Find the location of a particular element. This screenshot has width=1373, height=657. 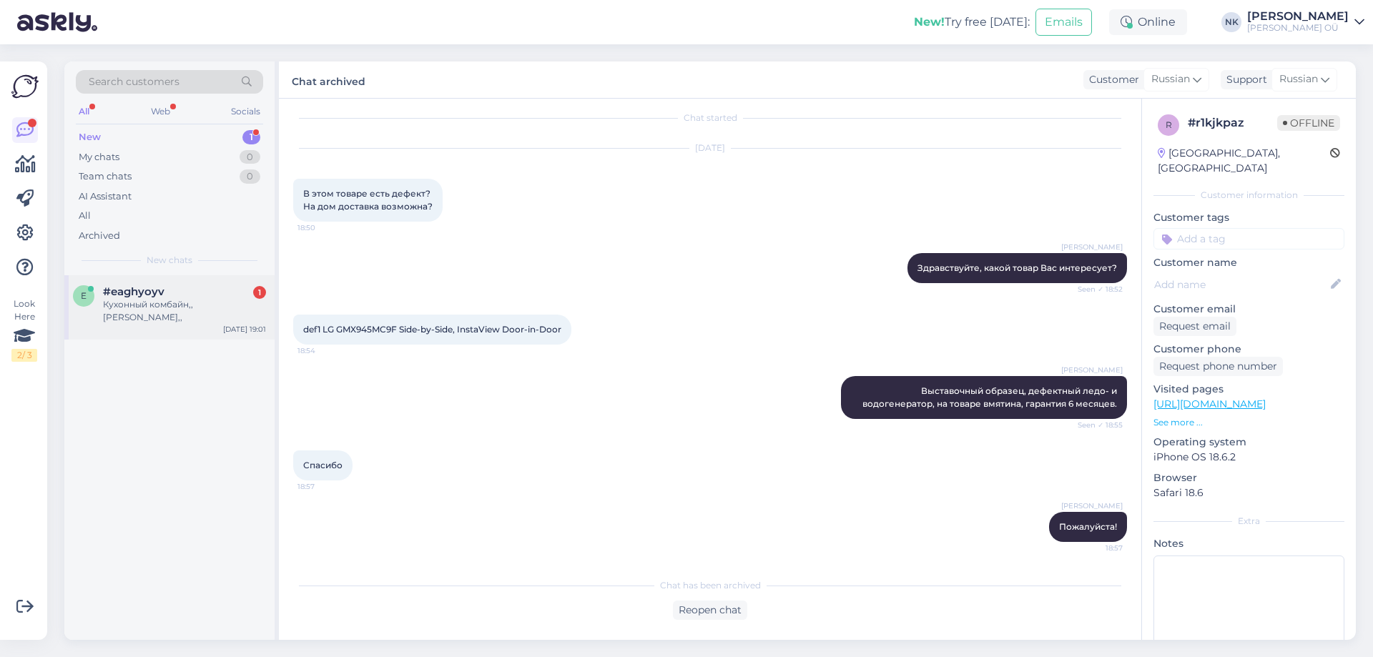

label: Chat archived is located at coordinates (328, 79).